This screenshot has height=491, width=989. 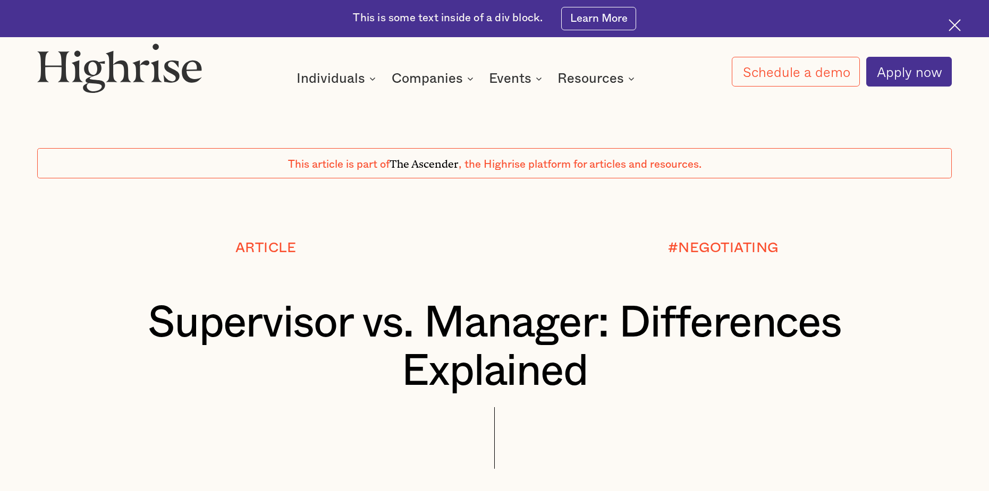 What do you see at coordinates (795, 72) in the screenshot?
I see `a: Schedule a demo` at bounding box center [795, 72].